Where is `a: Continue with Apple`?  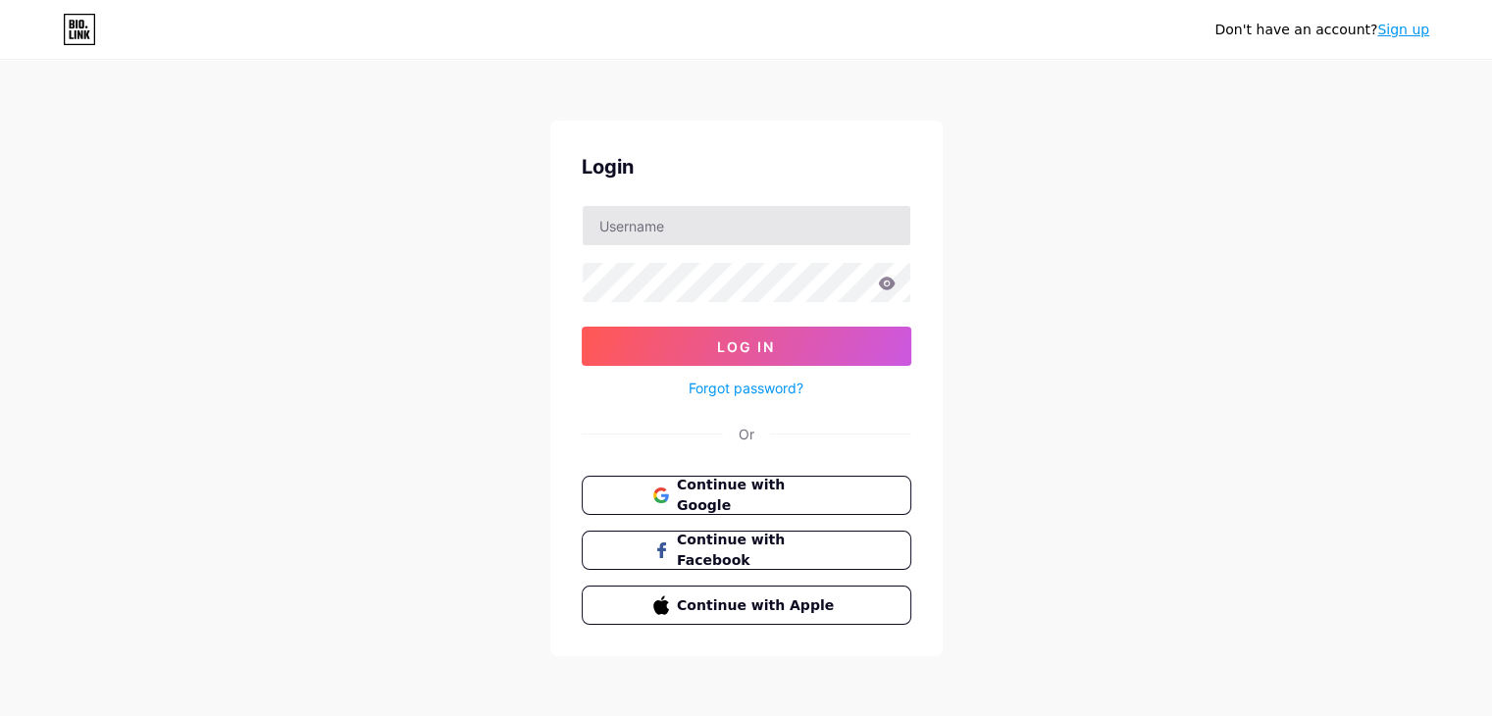
a: Continue with Apple is located at coordinates (747, 605).